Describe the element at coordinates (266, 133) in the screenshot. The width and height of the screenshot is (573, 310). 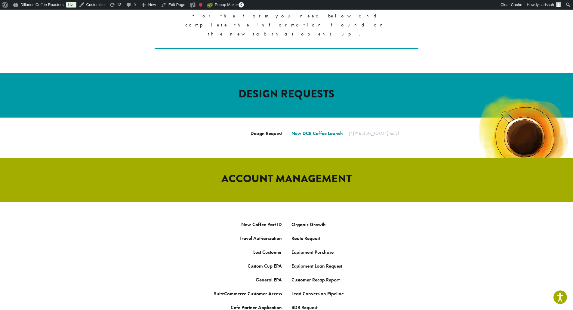
I see `a: Design Request` at that location.